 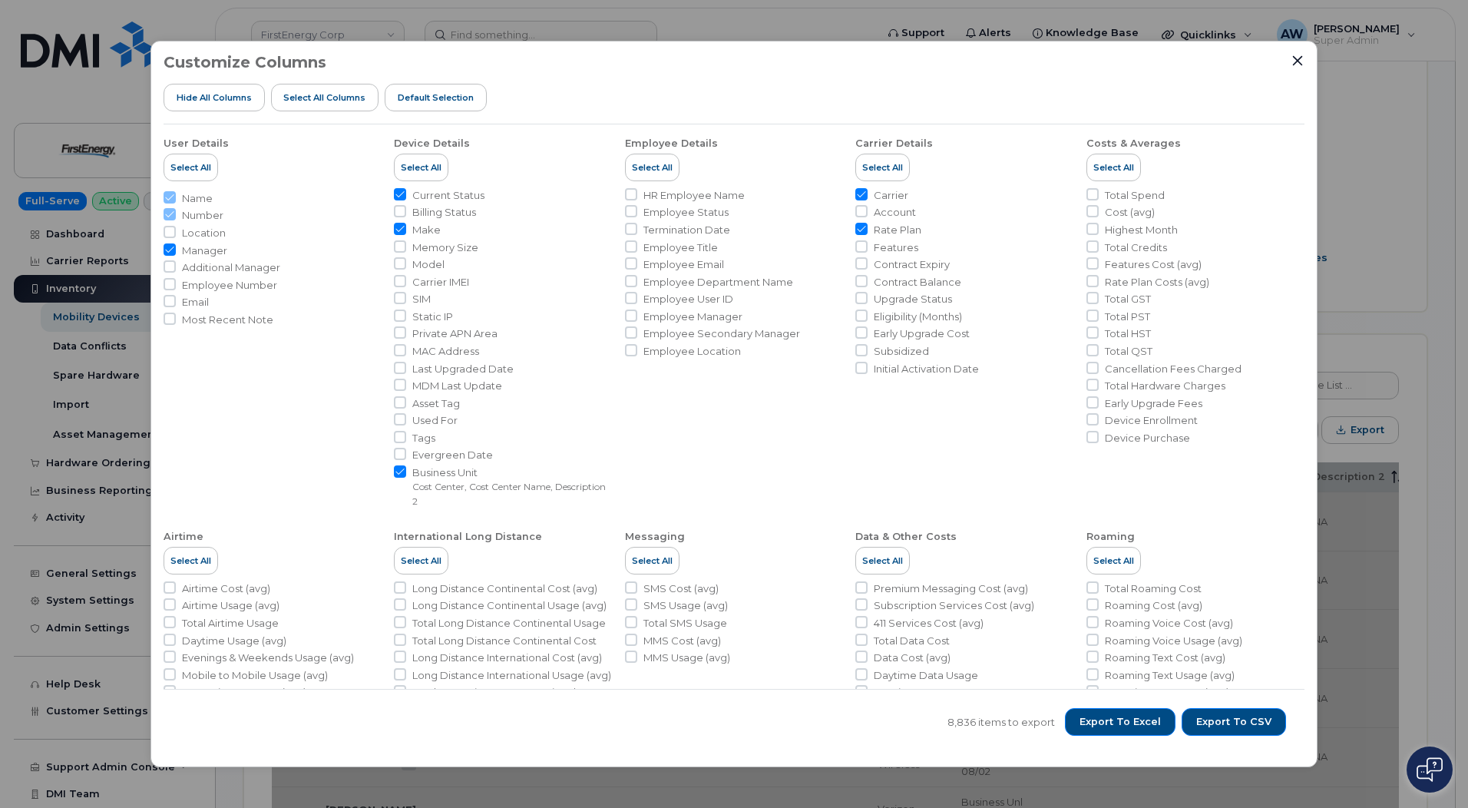 What do you see at coordinates (1136, 247) in the screenshot?
I see `span: Total Credits` at bounding box center [1136, 247].